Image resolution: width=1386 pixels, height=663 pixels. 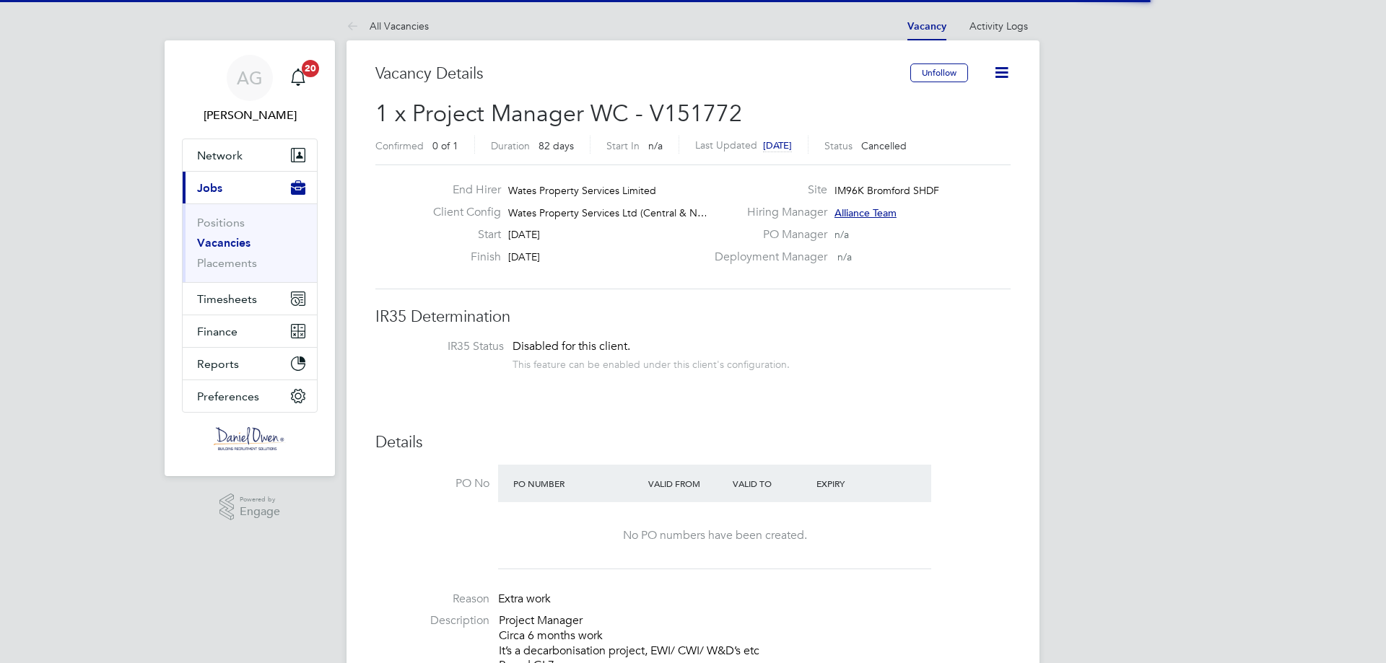 I want to click on a: Vacancy, so click(x=927, y=26).